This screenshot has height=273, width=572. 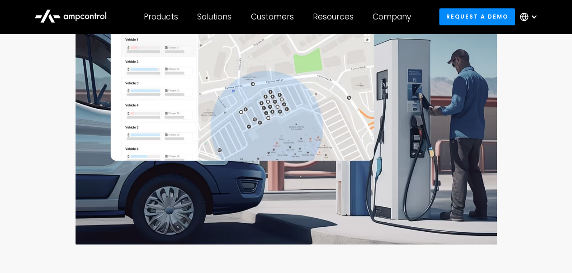 What do you see at coordinates (272, 17) in the screenshot?
I see `div: Customers` at bounding box center [272, 17].